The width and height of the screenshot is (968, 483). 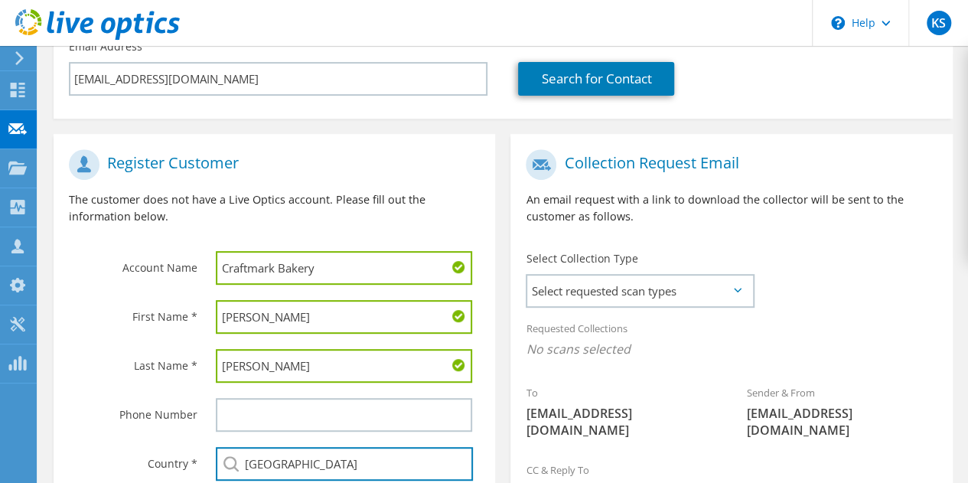 What do you see at coordinates (731, 208) in the screenshot?
I see `p: An email request with a link to download the collector will be sent to the customer as follows.` at bounding box center [731, 208].